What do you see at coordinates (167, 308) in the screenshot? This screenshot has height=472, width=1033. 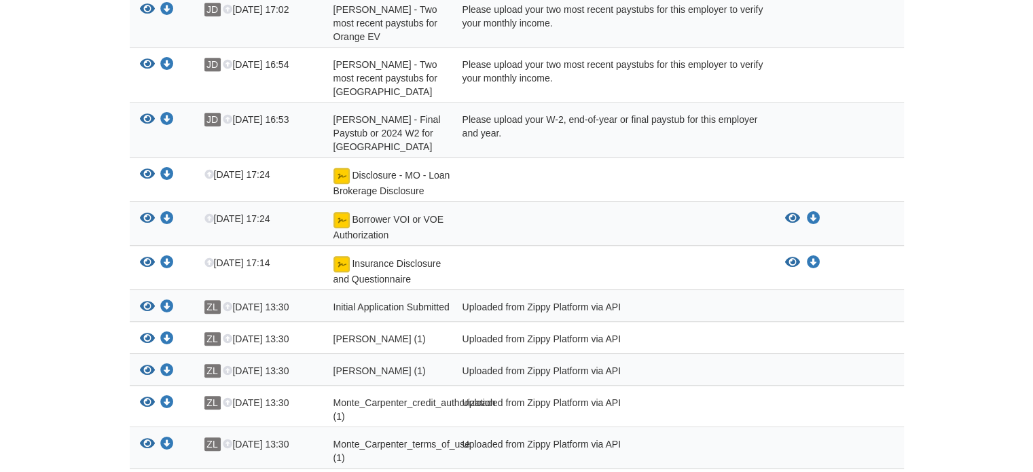 I see `a: Download Initial Application Submitted` at bounding box center [167, 308].